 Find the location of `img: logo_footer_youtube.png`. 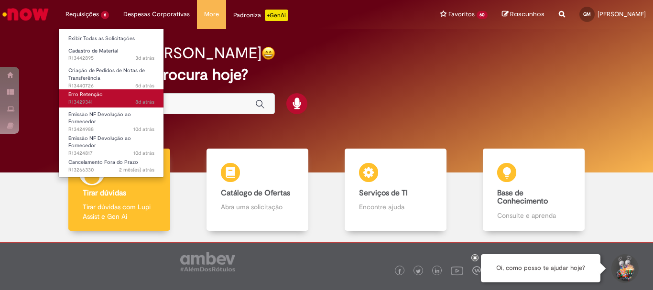

img: logo_footer_youtube.png is located at coordinates (457, 271).